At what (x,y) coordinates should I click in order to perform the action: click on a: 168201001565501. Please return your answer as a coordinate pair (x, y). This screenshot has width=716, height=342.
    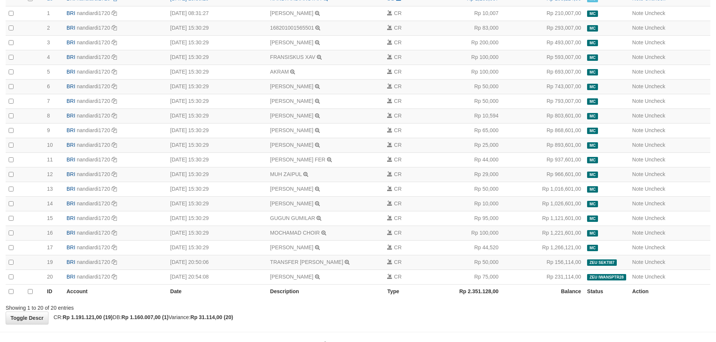
    Looking at the image, I should click on (292, 28).